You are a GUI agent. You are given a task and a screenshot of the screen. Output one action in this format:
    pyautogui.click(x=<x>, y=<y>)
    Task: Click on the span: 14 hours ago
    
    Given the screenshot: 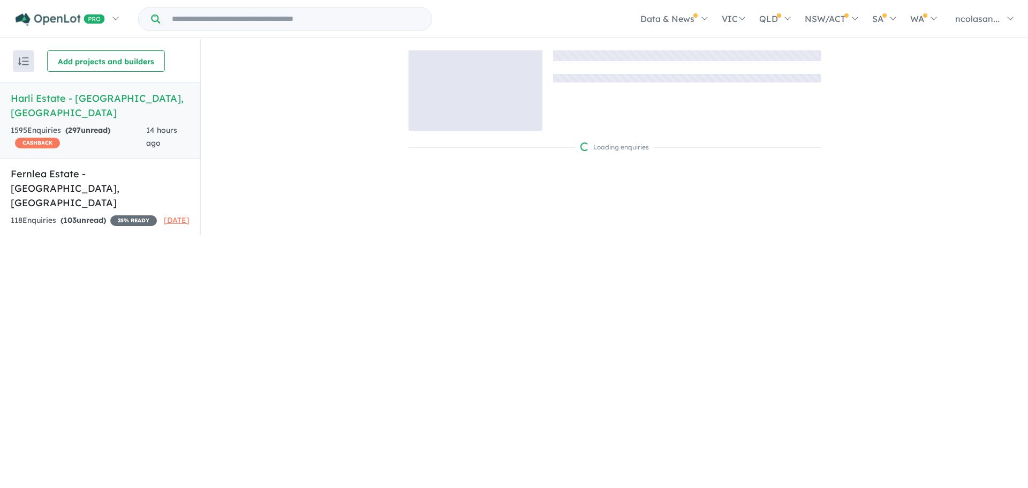 What is the action you would take?
    pyautogui.click(x=162, y=136)
    